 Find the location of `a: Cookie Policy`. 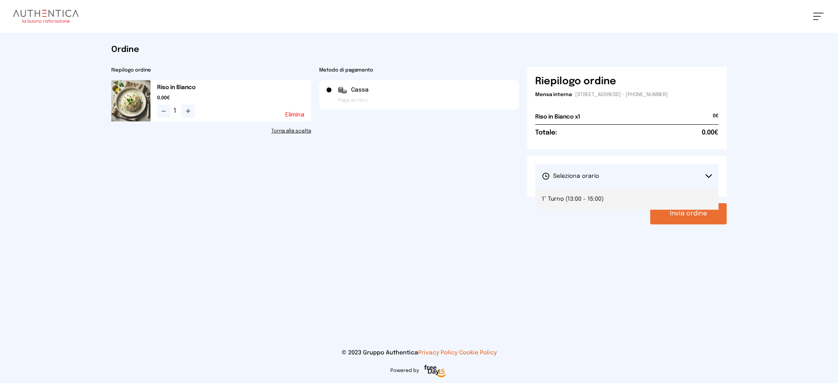

a: Cookie Policy is located at coordinates (478, 353).